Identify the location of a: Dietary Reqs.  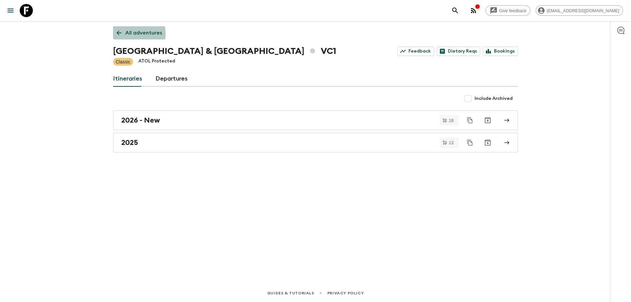
(458, 51).